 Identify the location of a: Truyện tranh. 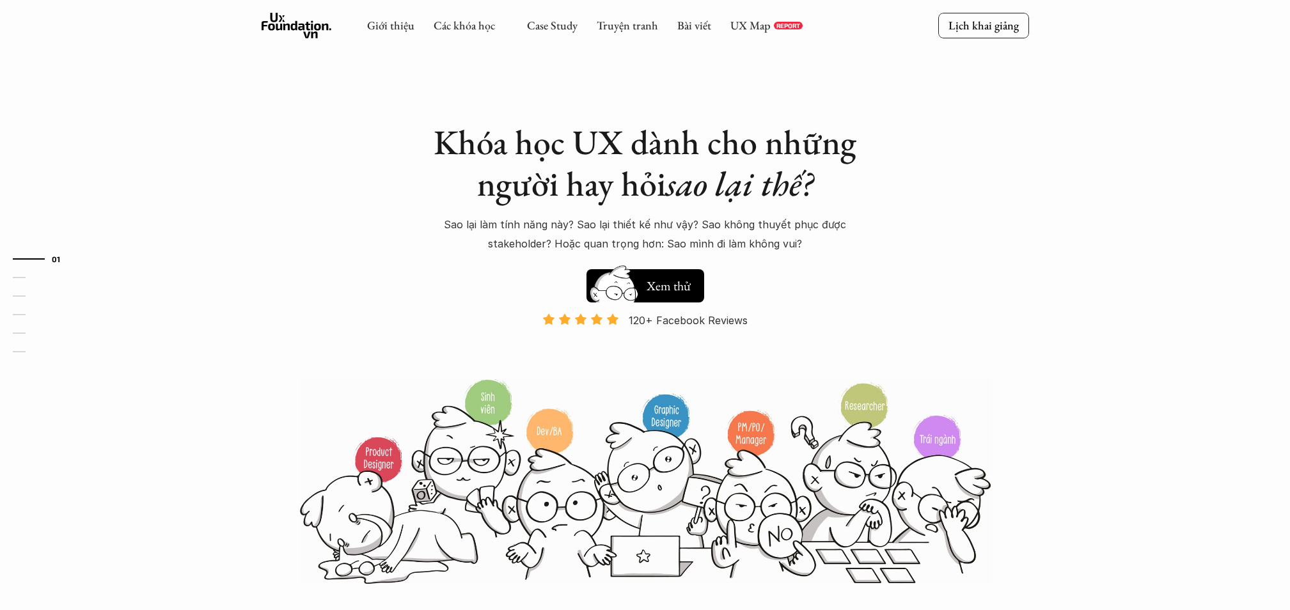
(627, 25).